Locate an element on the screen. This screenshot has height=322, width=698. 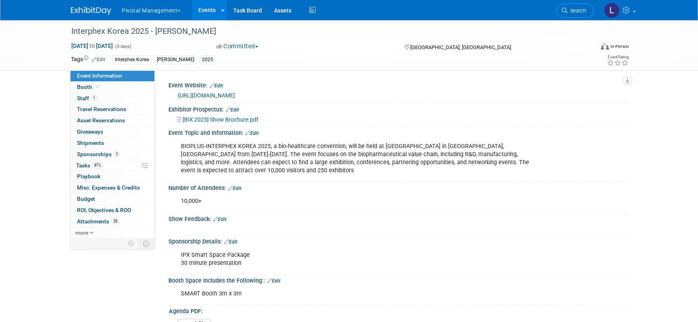
span: Event Information is located at coordinates (99, 76).